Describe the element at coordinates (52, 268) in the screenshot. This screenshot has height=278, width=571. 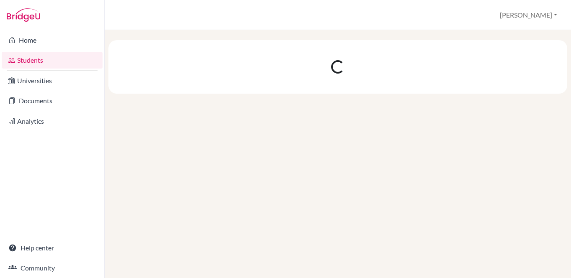
I see `a: Community` at that location.